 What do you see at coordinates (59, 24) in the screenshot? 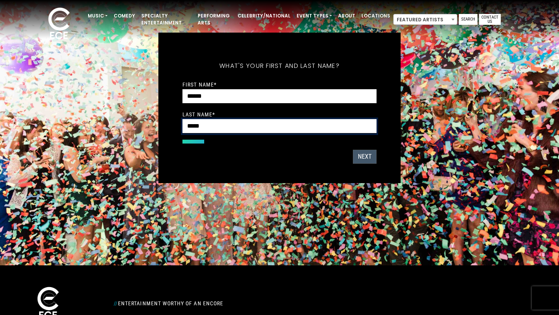
I see `img: ece_new_logo_whitev2-1.png` at bounding box center [59, 24].